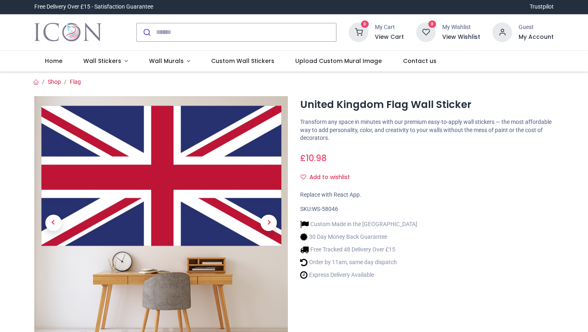  I want to click on div: Free Delivery Over £15 - Satisfaction Guarantee, so click(94, 7).